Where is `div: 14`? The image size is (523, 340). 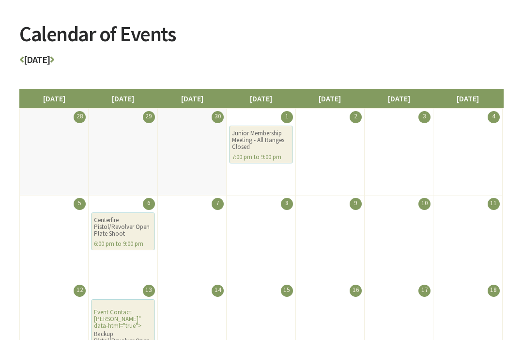 div: 14 is located at coordinates (218, 291).